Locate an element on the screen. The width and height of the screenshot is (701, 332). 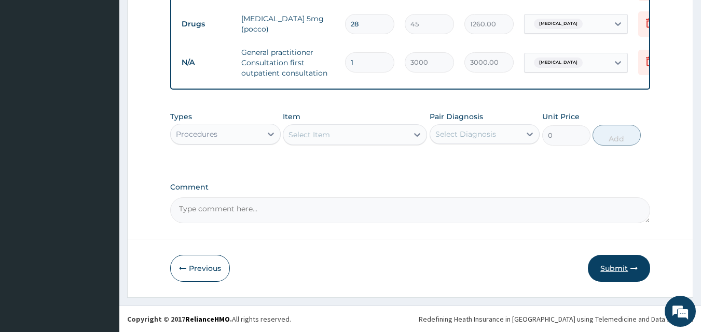
footer: All rights reserved. is located at coordinates (410, 319).